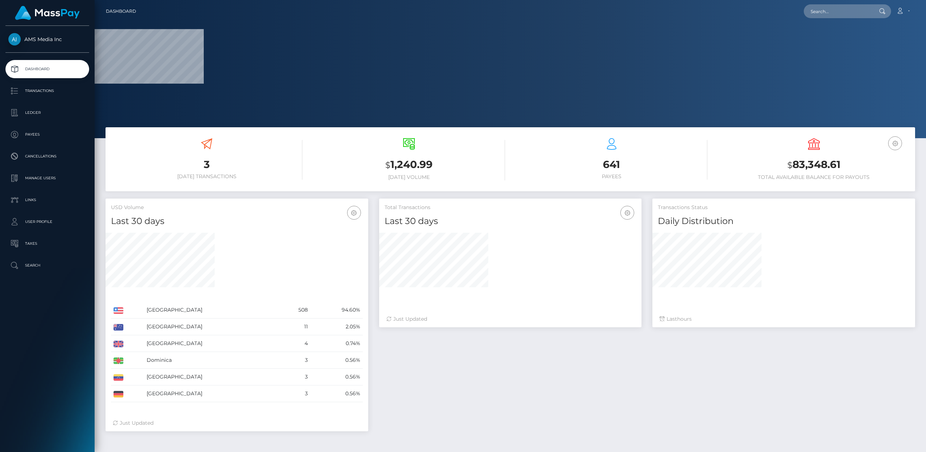 The image size is (926, 452). What do you see at coordinates (47, 222) in the screenshot?
I see `p: User Profile` at bounding box center [47, 222].